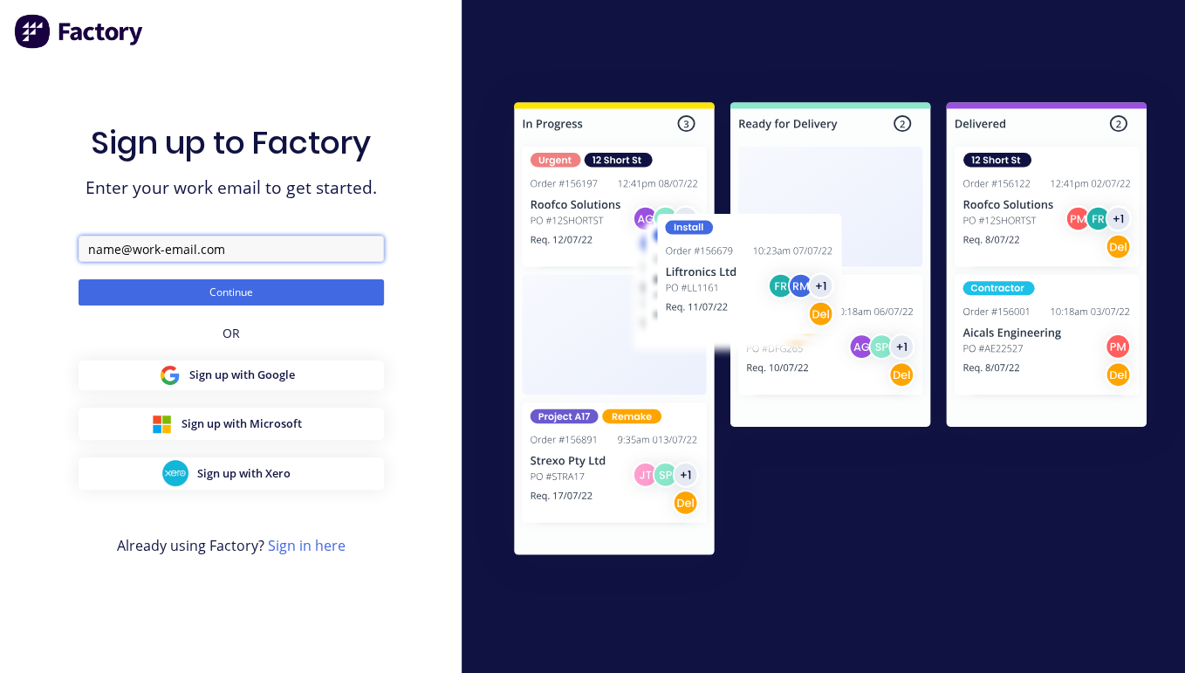 The height and width of the screenshot is (673, 1185). What do you see at coordinates (231, 332) in the screenshot?
I see `span: OR` at bounding box center [231, 332].